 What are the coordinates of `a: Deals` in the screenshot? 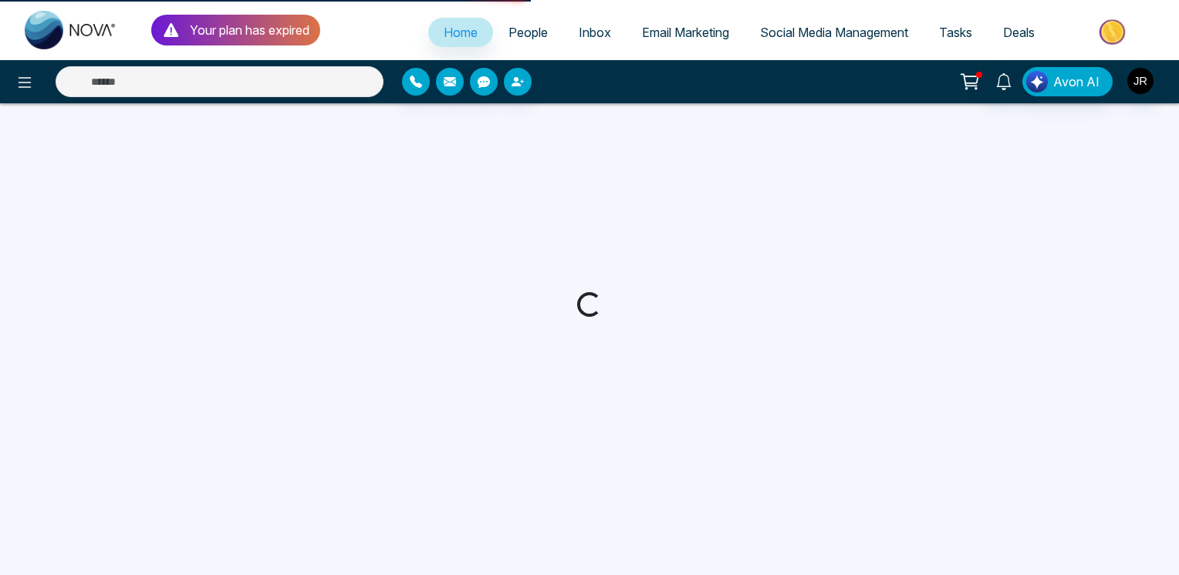 It's located at (1018, 32).